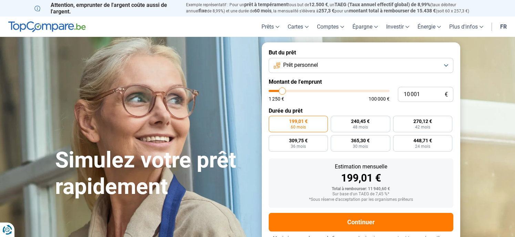 This screenshot has width=515, height=237. What do you see at coordinates (47, 27) in the screenshot?
I see `img: TopCompare` at bounding box center [47, 27].